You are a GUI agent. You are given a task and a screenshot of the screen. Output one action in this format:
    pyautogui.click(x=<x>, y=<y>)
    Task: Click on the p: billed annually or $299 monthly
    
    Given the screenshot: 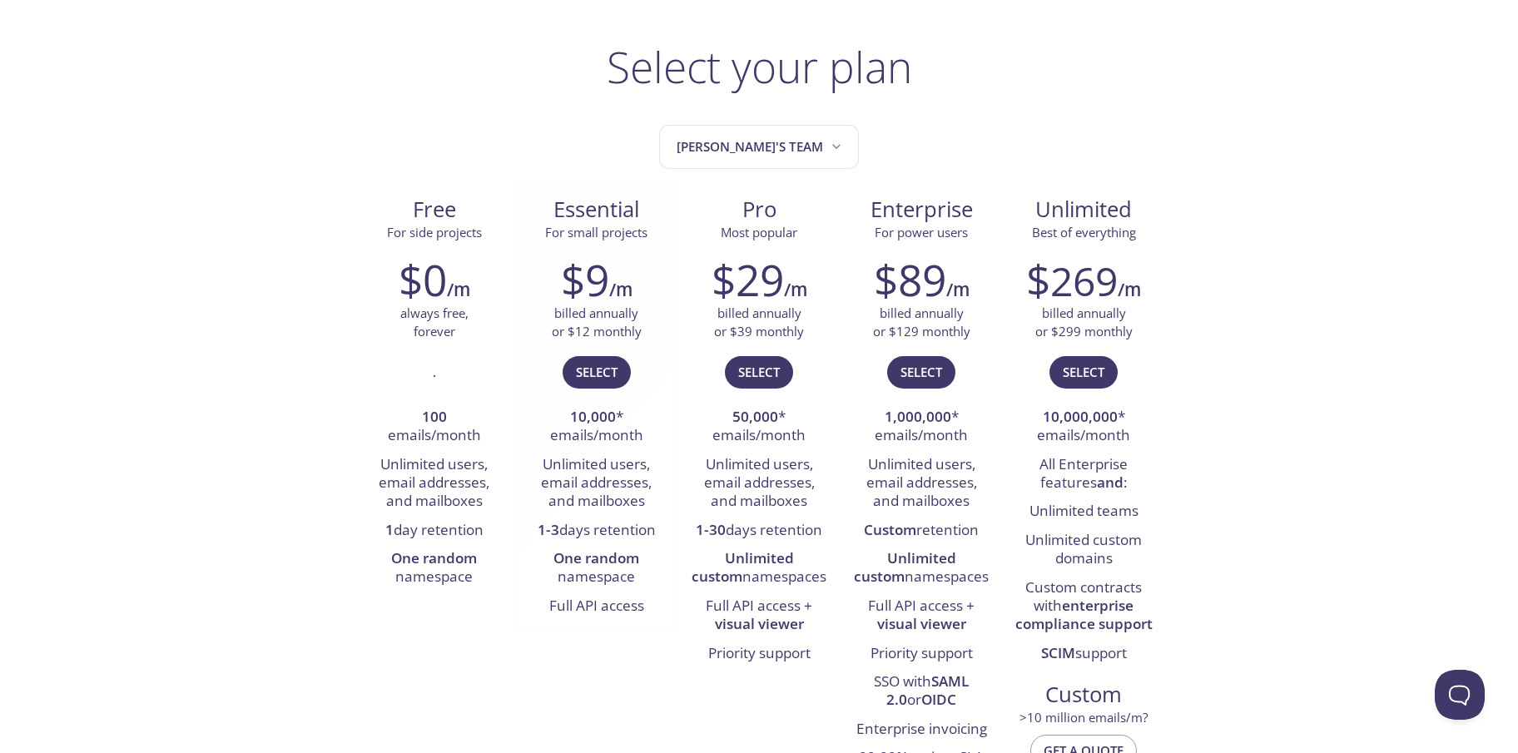 What is the action you would take?
    pyautogui.click(x=1083, y=322)
    